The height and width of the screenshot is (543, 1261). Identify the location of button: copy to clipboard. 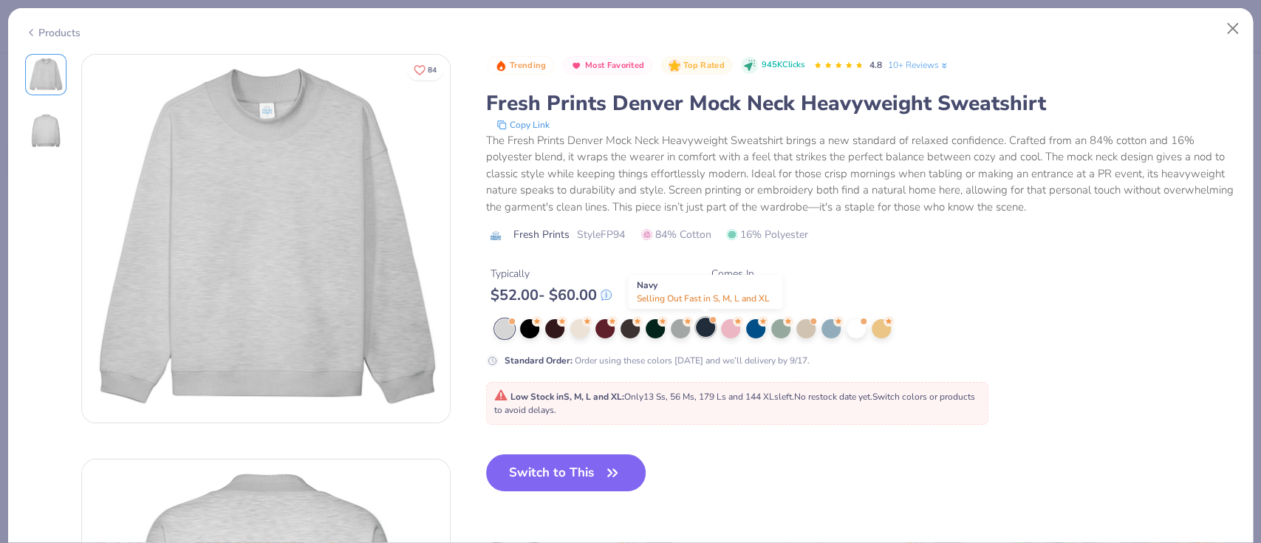
(523, 125).